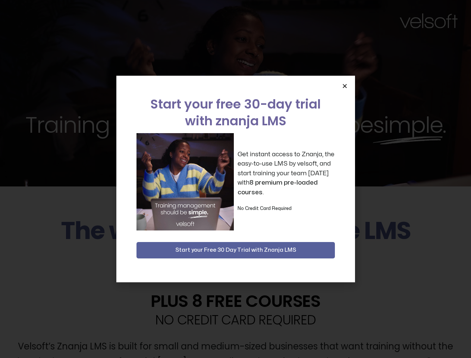 The height and width of the screenshot is (358, 471). I want to click on span: Start your Free 30 Day Trial with Znanja LMS, so click(236, 250).